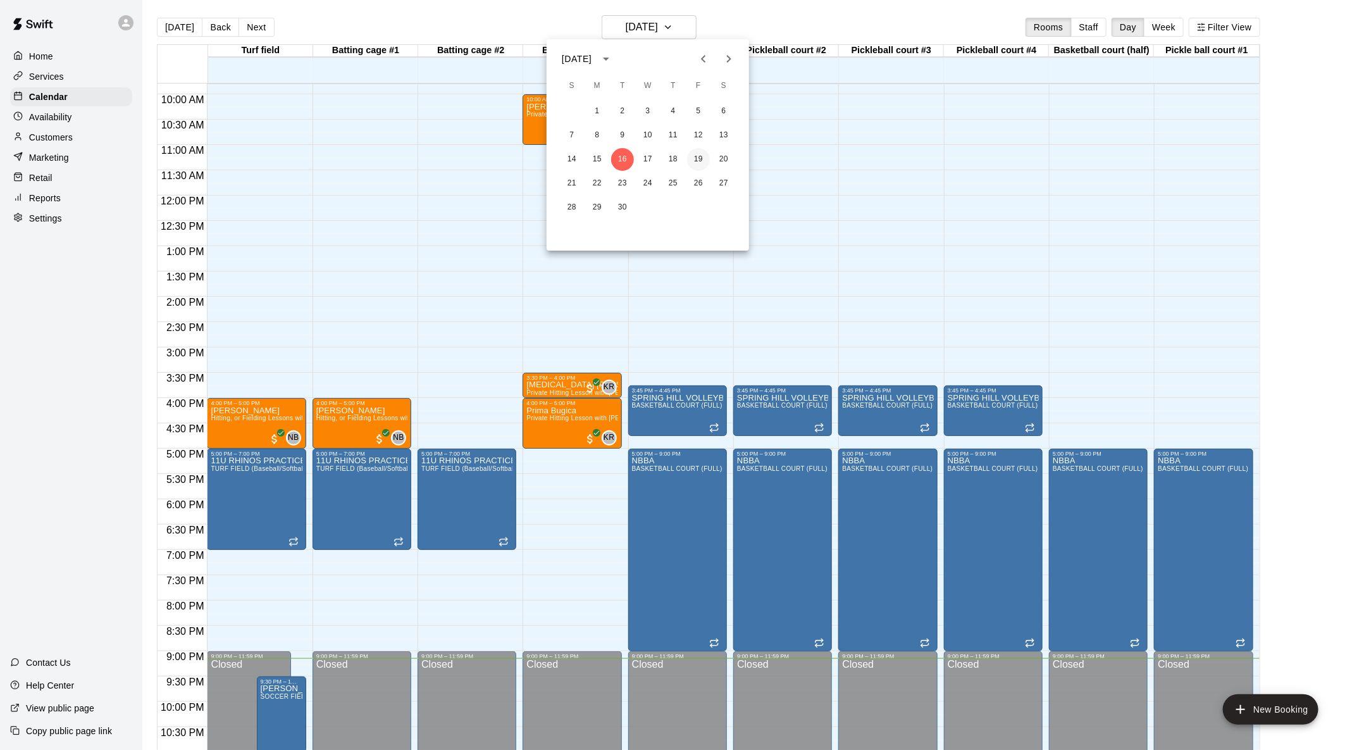 This screenshot has height=750, width=1352. I want to click on span: Monday, so click(597, 86).